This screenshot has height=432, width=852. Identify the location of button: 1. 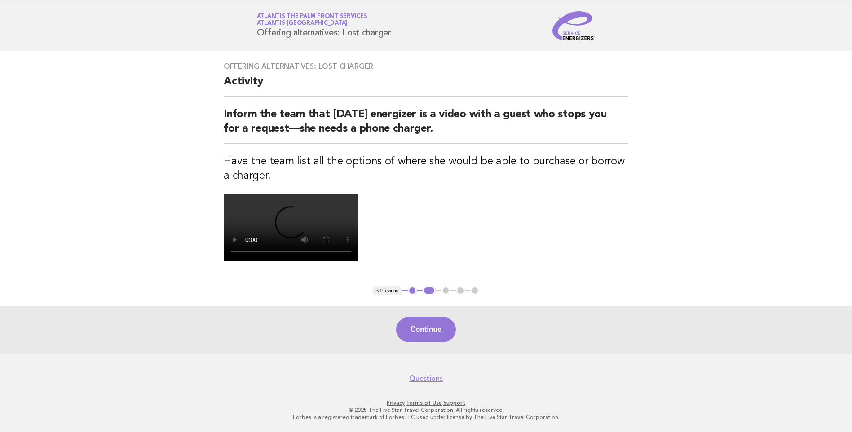
(412, 290).